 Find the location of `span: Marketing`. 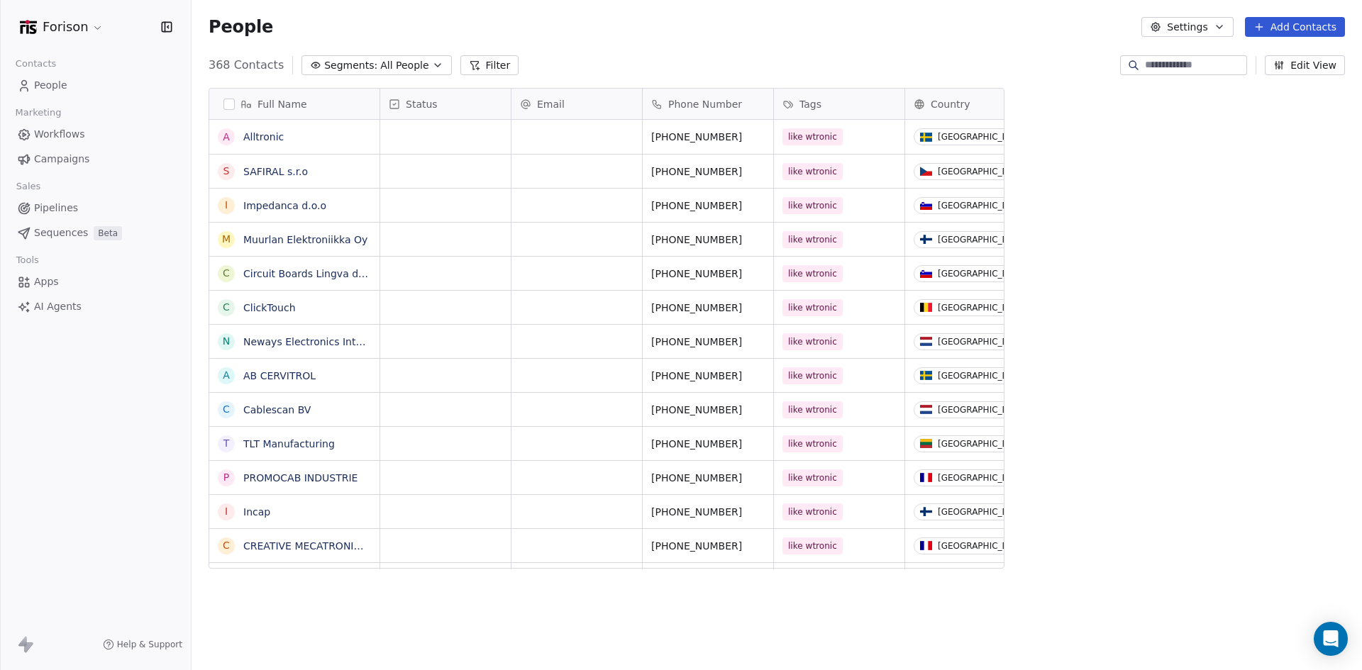

span: Marketing is located at coordinates (38, 113).